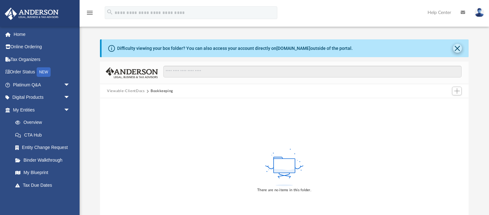 The height and width of the screenshot is (215, 489). Describe the element at coordinates (44, 160) in the screenshot. I see `a: Binder Walkthrough` at that location.